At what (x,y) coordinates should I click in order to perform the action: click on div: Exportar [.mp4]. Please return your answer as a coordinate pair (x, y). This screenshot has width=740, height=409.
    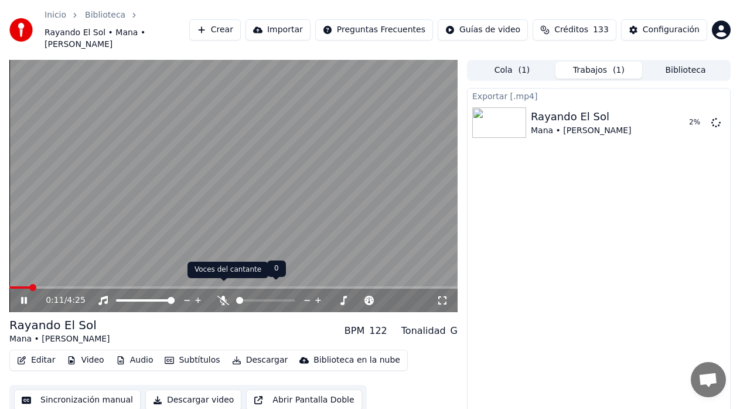
    Looking at the image, I should click on (599, 96).